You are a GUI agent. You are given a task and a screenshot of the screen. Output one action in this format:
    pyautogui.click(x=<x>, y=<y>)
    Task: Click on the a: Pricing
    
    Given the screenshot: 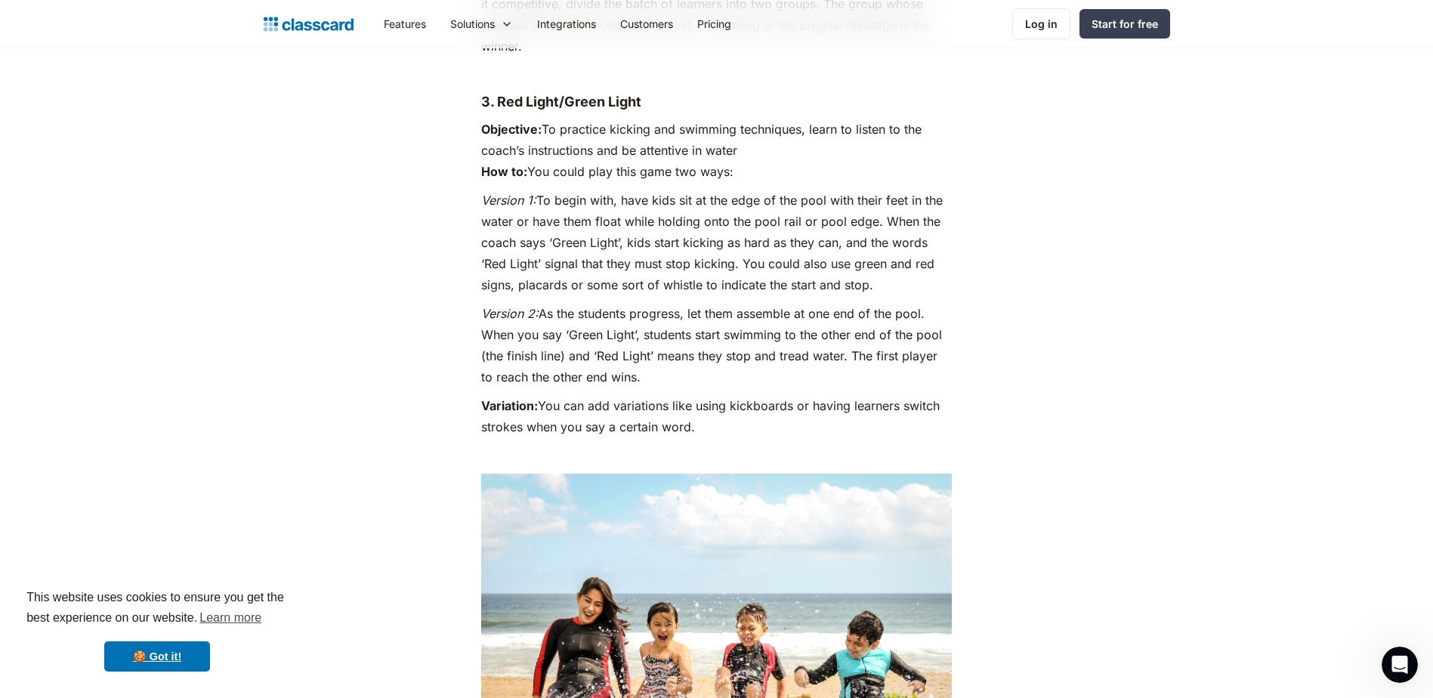 What is the action you would take?
    pyautogui.click(x=714, y=23)
    